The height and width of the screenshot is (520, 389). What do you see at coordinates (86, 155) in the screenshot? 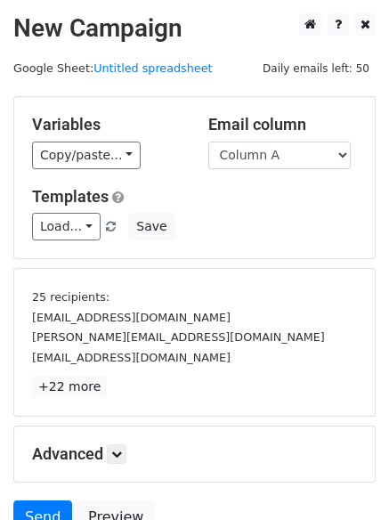
I see `a: Copy/paste...` at bounding box center [86, 155].